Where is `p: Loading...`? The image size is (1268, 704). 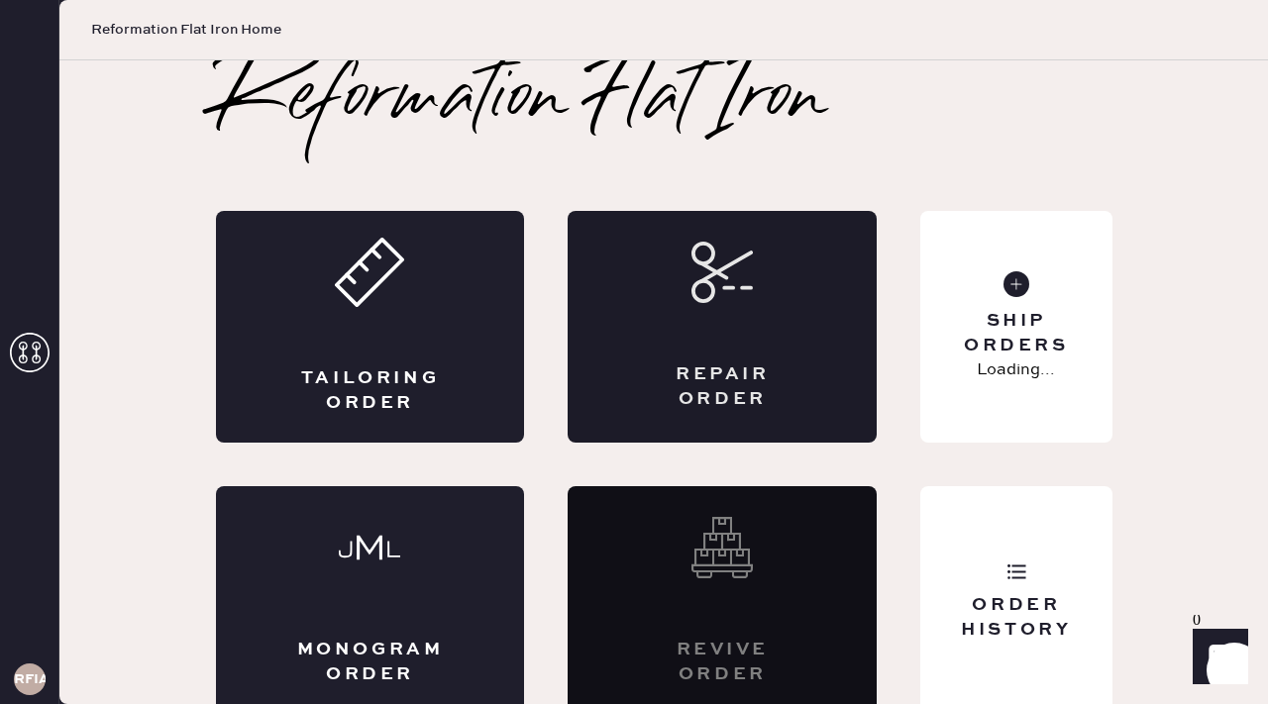
p: Loading... is located at coordinates (1015, 370).